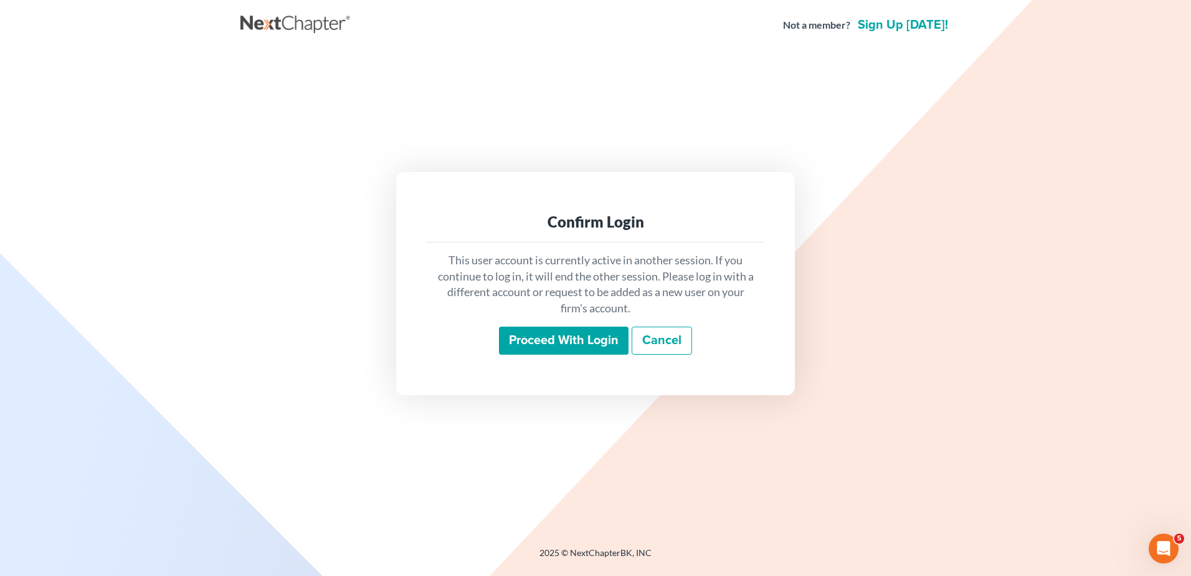 The image size is (1191, 576). I want to click on div: Confirm Login, so click(596, 222).